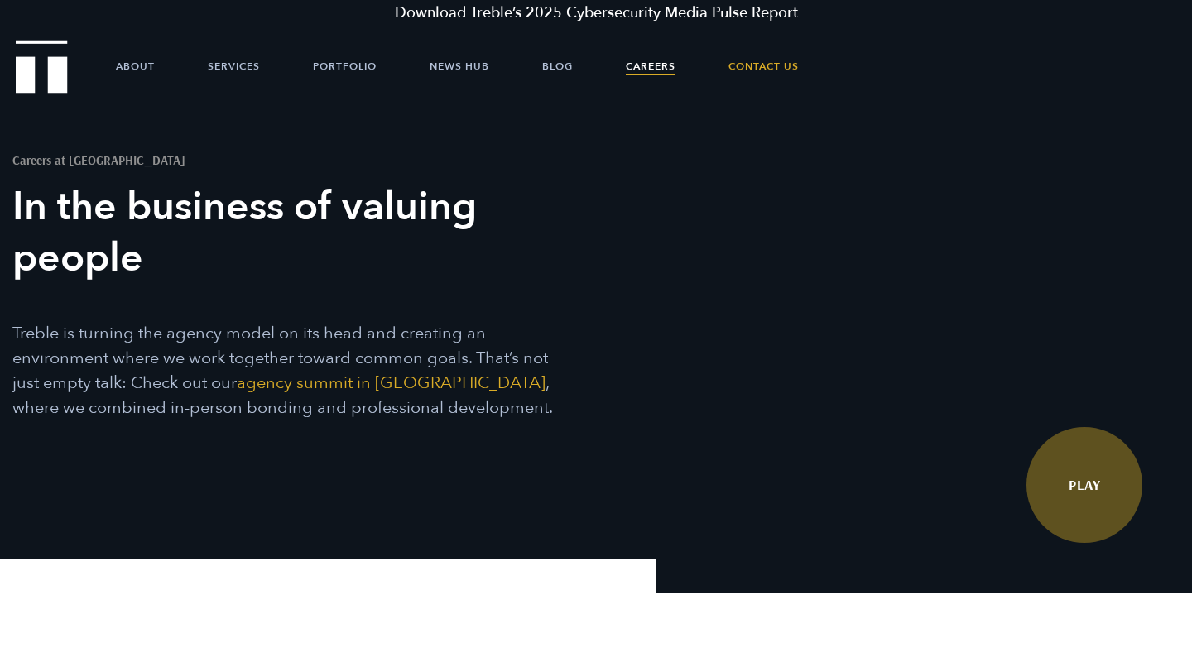  I want to click on a: Blog, so click(557, 66).